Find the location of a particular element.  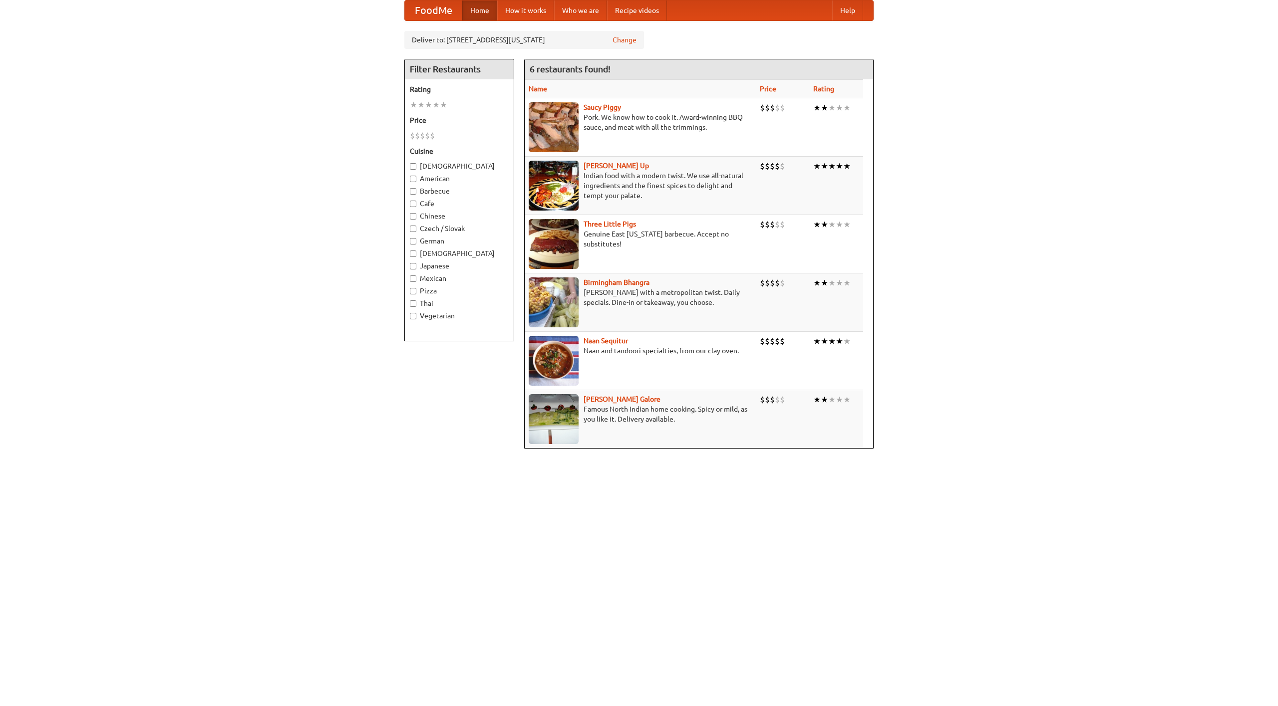

p: Indian food with a modern twist. We use all-natural ingredients and the finest spices to delight ... is located at coordinates (640, 186).